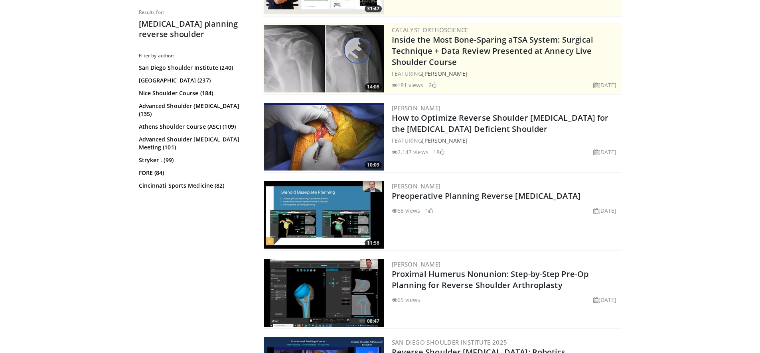  Describe the element at coordinates (429, 211) in the screenshot. I see `li: 1` at that location.